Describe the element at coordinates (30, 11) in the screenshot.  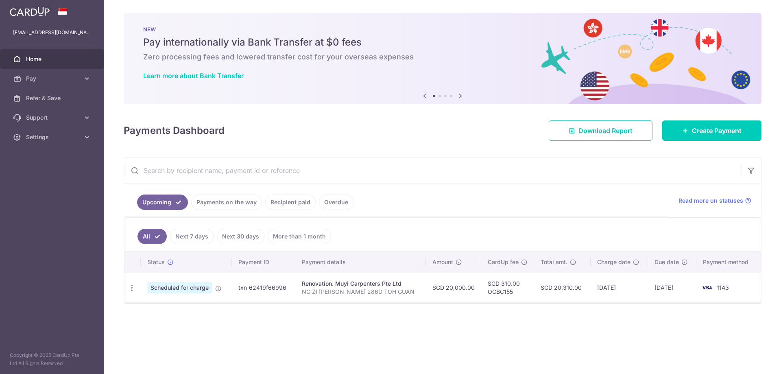
I see `img: CardUp` at that location.